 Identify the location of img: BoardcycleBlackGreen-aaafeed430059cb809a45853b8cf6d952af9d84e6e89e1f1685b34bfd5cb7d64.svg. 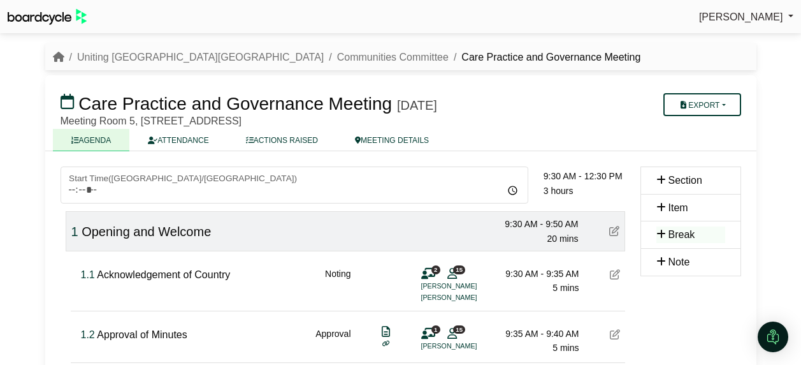
(47, 17).